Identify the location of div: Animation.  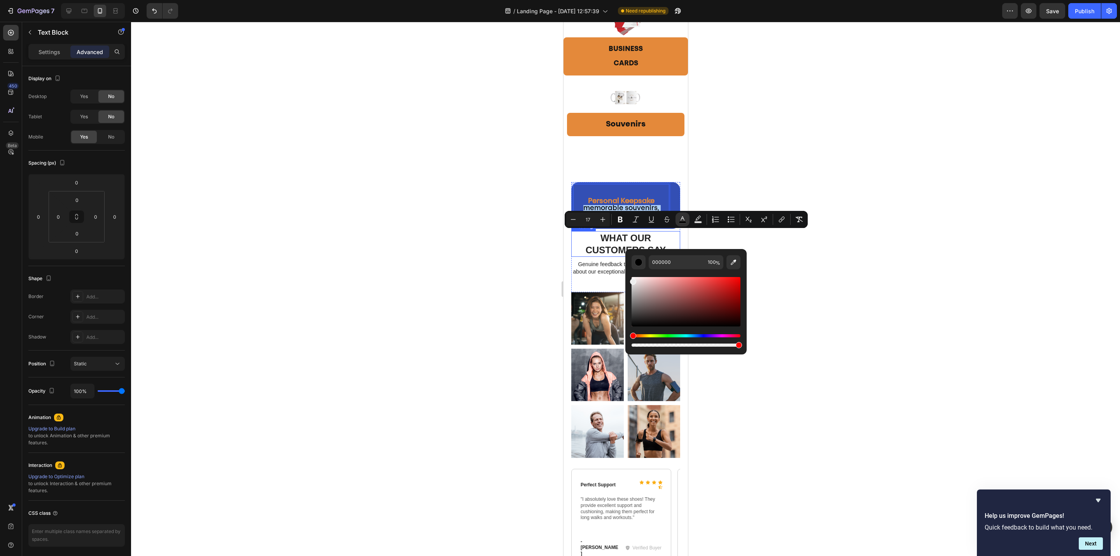
(40, 417).